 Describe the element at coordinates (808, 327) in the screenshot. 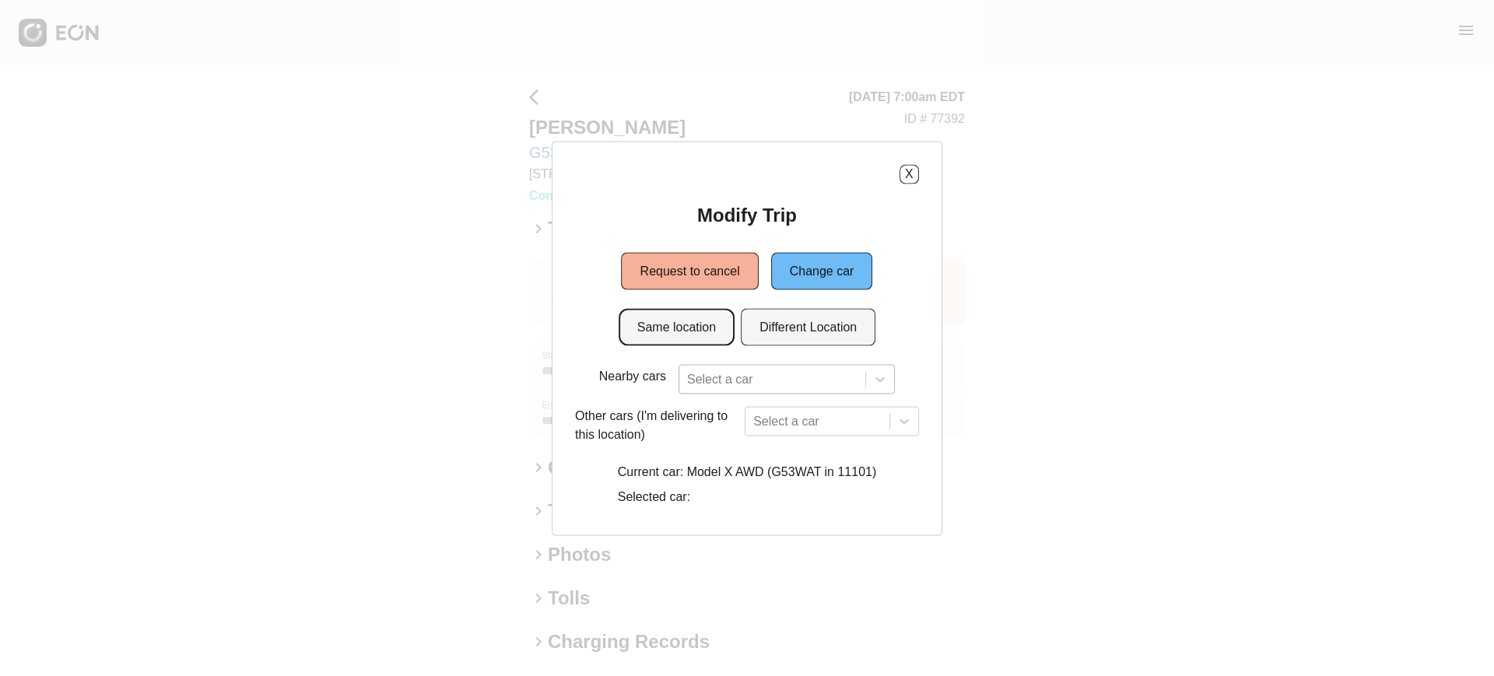

I see `button: Different Location` at that location.